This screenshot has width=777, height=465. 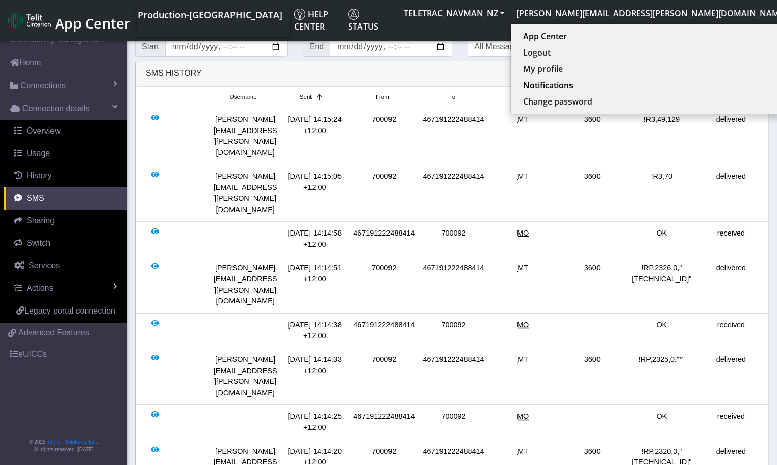 What do you see at coordinates (93, 23) in the screenshot?
I see `span: App Center` at bounding box center [93, 23].